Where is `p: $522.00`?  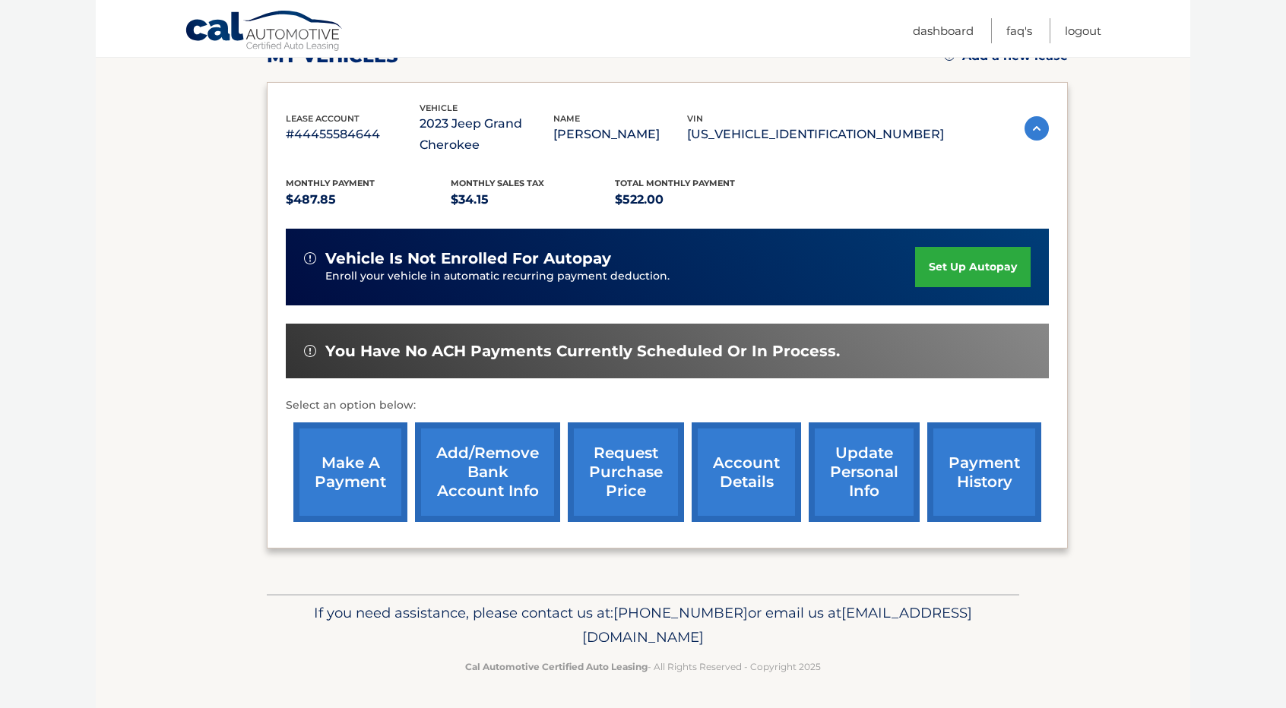 p: $522.00 is located at coordinates (697, 200).